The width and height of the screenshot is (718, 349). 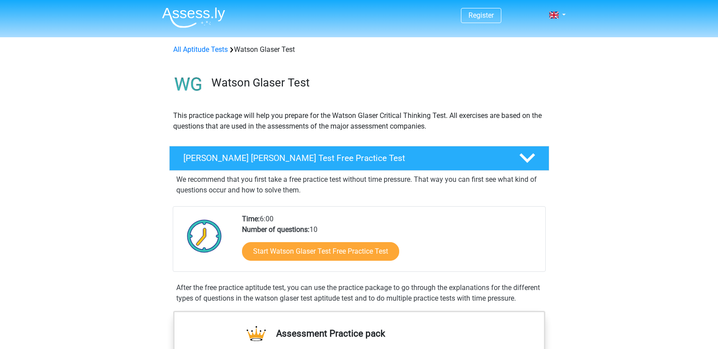 What do you see at coordinates (321, 252) in the screenshot?
I see `a: Start Watson Glaser Test Free Practice Test` at bounding box center [321, 252].